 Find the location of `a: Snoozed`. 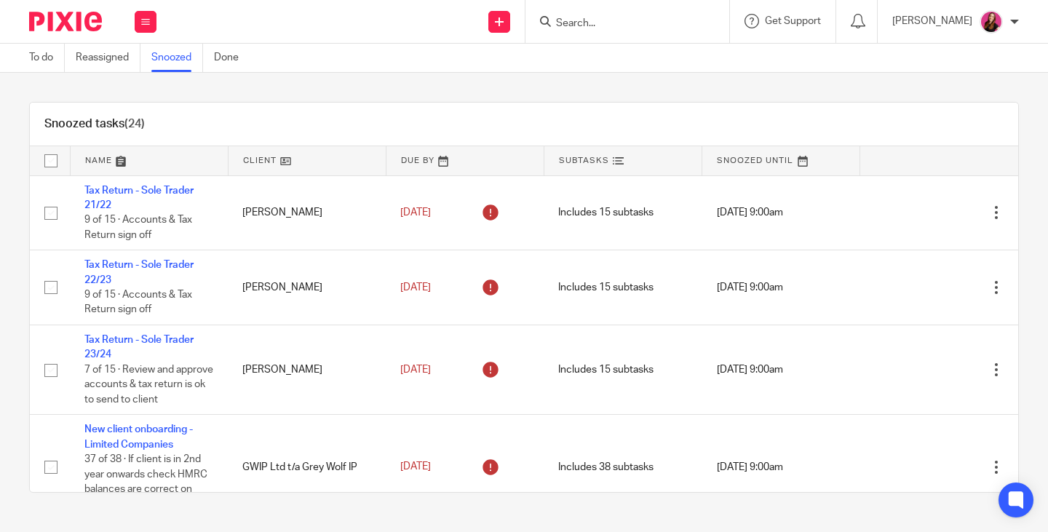

a: Snoozed is located at coordinates (177, 58).